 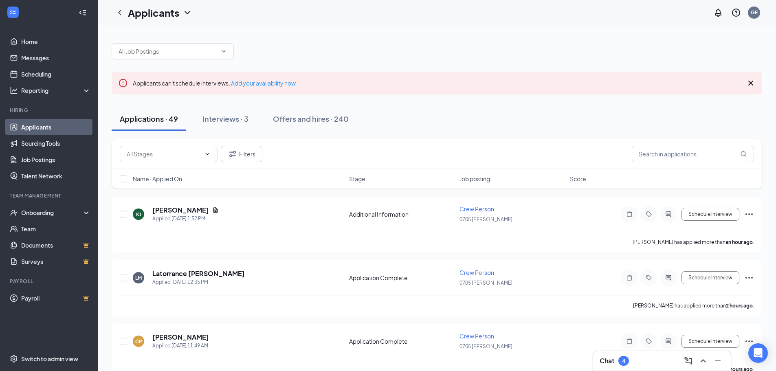 What do you see at coordinates (56, 229) in the screenshot?
I see `a: Team` at bounding box center [56, 229].